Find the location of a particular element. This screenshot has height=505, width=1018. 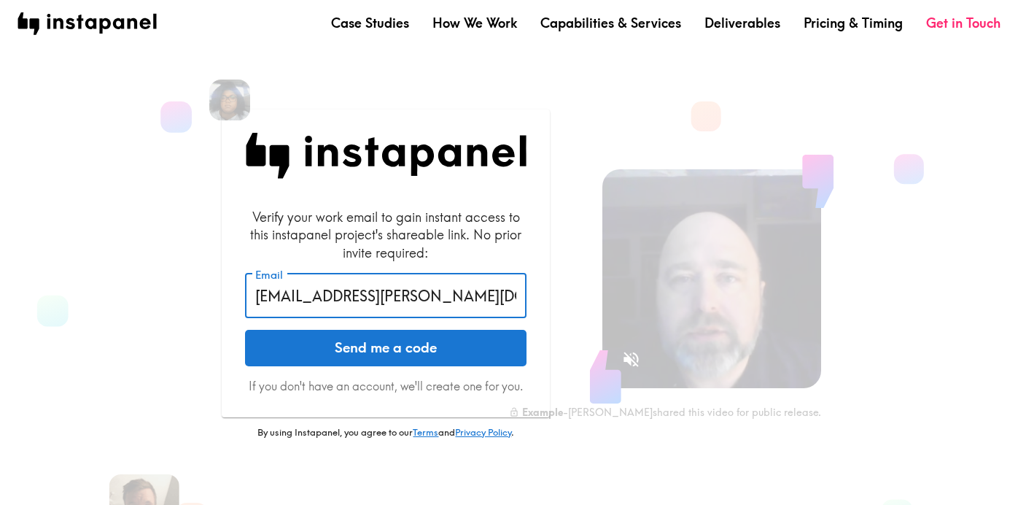

button: Sound is off is located at coordinates (631, 359).